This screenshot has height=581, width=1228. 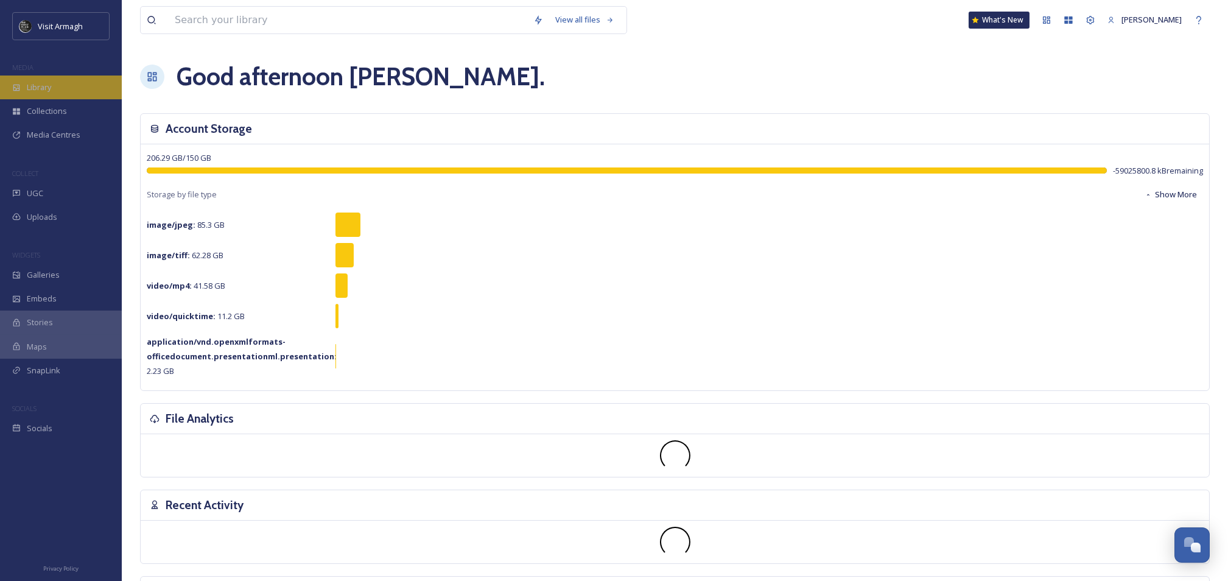 What do you see at coordinates (999, 20) in the screenshot?
I see `a: What's New` at bounding box center [999, 20].